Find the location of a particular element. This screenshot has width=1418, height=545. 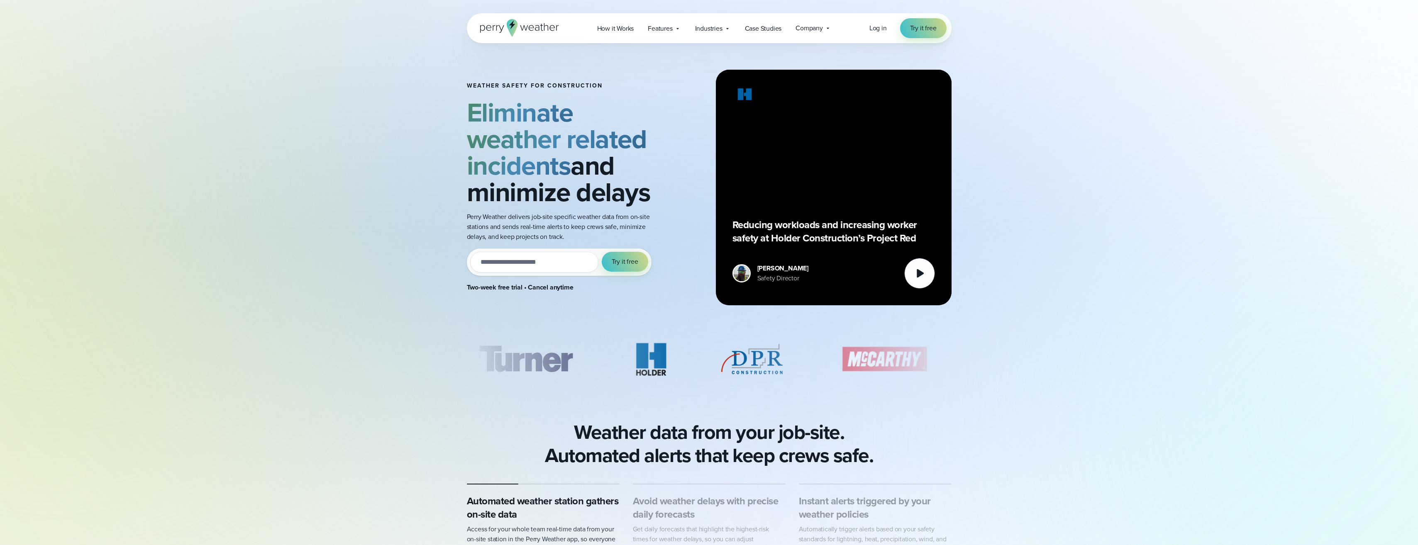

div: 1 of 8 is located at coordinates (525, 359).